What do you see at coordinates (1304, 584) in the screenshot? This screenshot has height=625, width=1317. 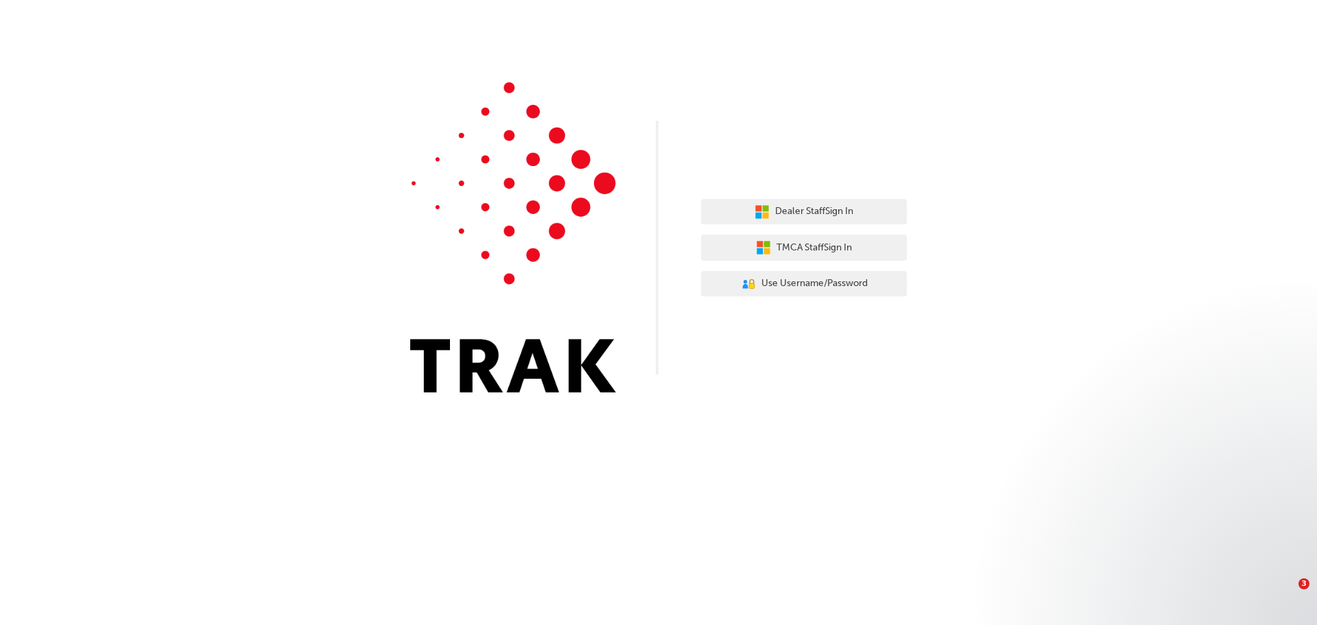 I see `span: 3` at bounding box center [1304, 584].